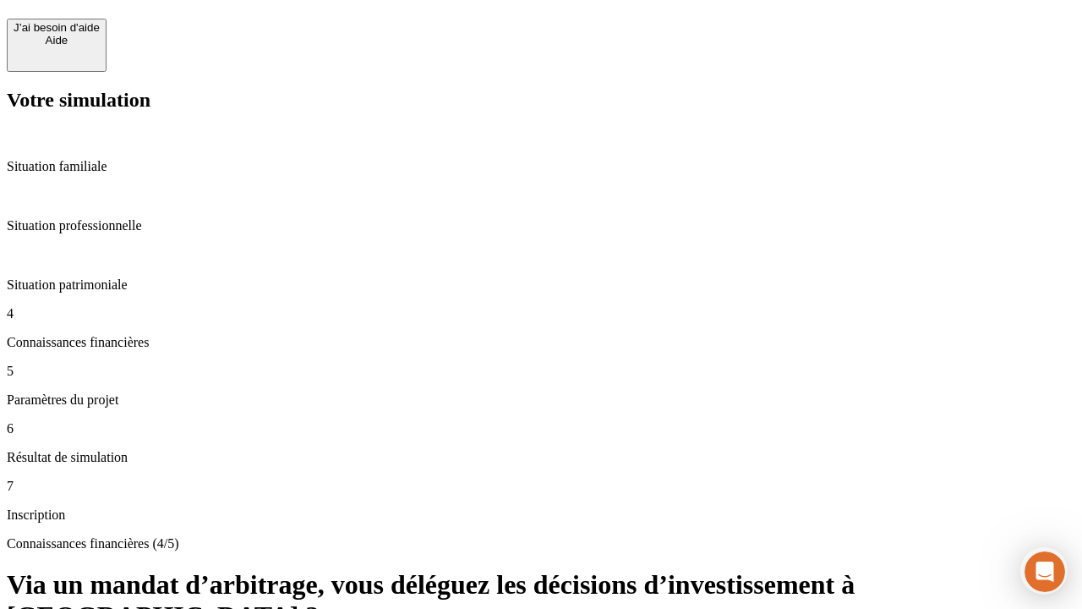  What do you see at coordinates (541, 429) in the screenshot?
I see `p: 6` at bounding box center [541, 429].